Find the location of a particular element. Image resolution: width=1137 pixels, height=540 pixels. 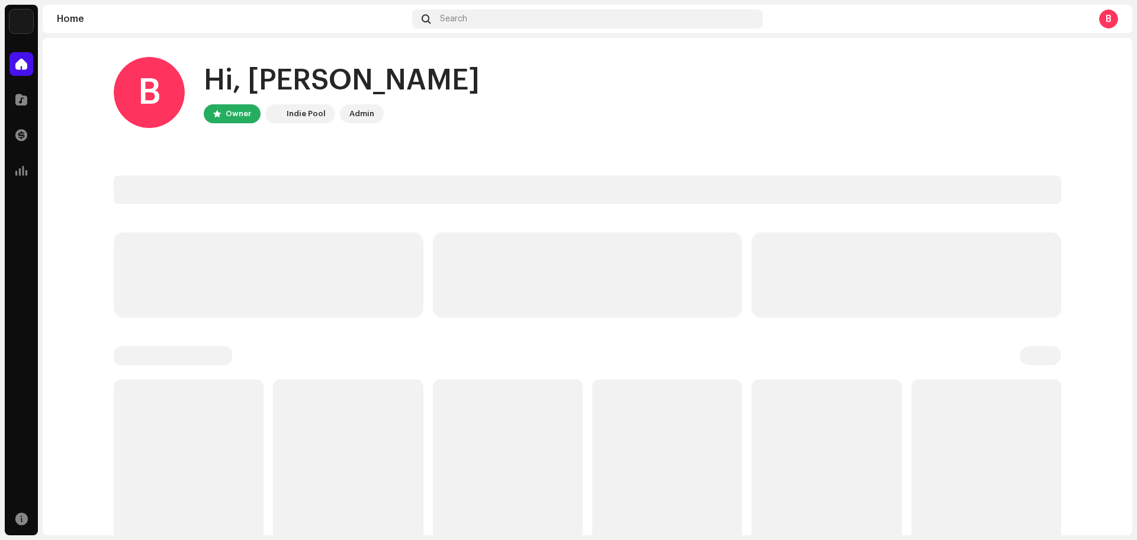

div: Home is located at coordinates (232, 19).